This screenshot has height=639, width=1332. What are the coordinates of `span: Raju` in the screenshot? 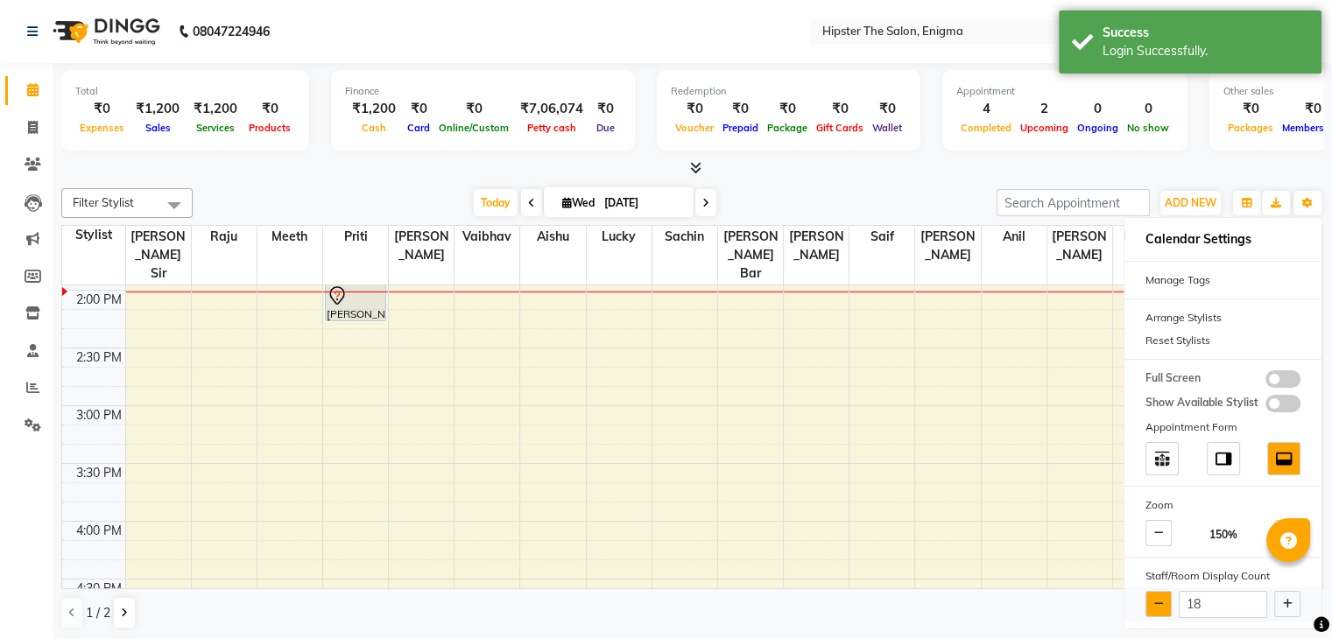 It's located at (224, 236).